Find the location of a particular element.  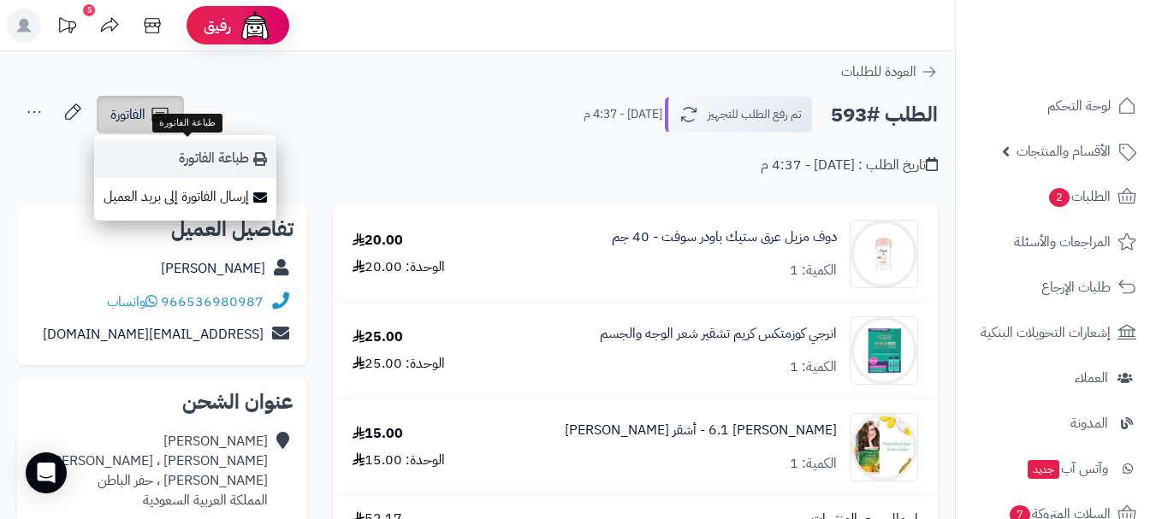

a: وآتس آبجديد is located at coordinates (1056, 469).